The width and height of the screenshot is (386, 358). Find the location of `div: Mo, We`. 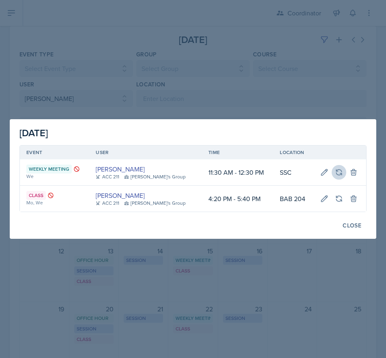

div: Mo, We is located at coordinates (54, 203).